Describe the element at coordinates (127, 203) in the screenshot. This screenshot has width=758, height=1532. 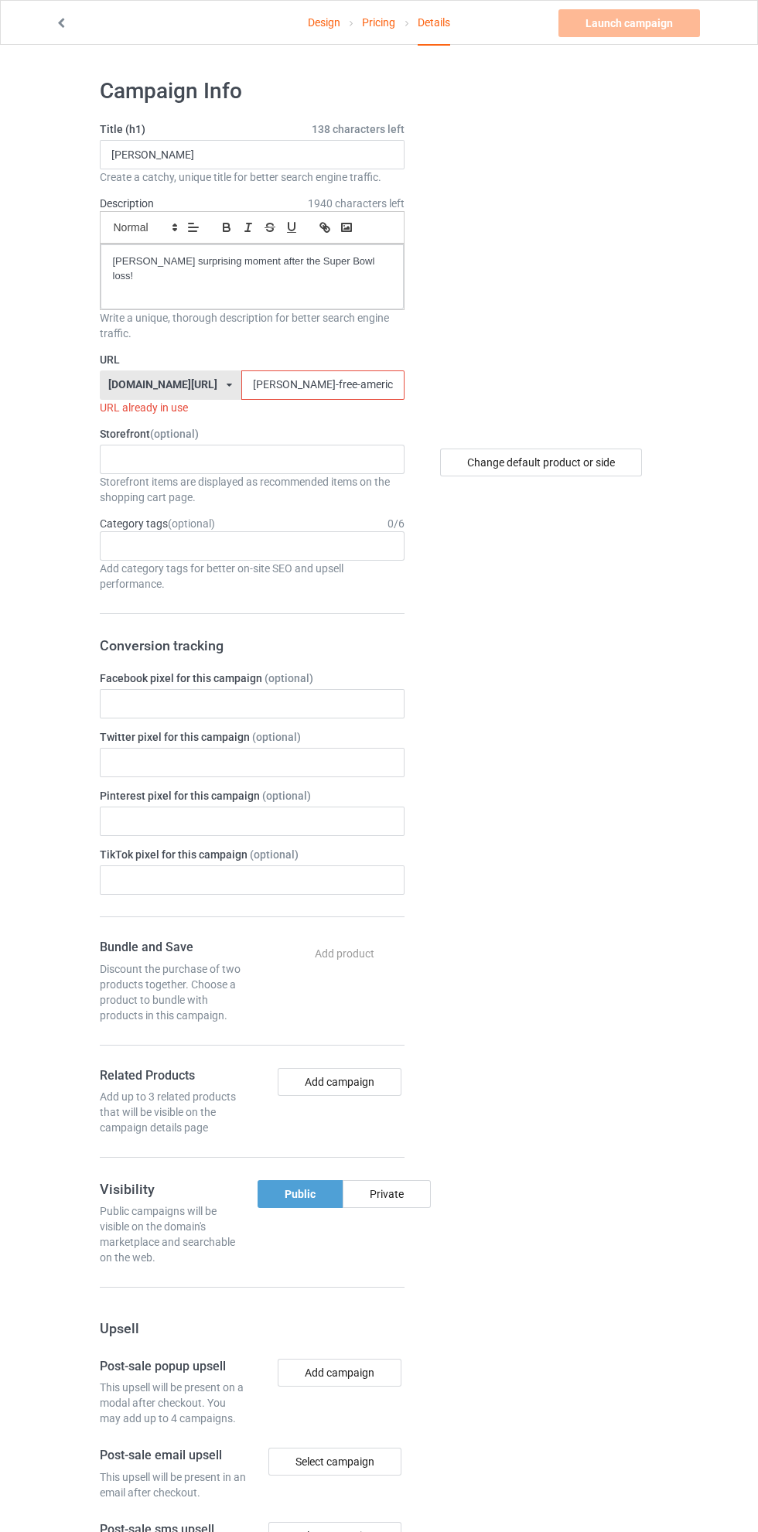
I see `label: Description` at that location.